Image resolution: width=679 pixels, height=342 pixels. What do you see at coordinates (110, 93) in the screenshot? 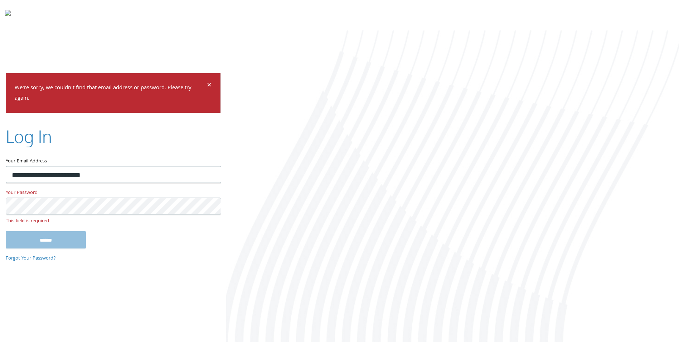
I see `p: We're sorry, we couldn't find that email address or password. Please try again.` at bounding box center [110, 93].